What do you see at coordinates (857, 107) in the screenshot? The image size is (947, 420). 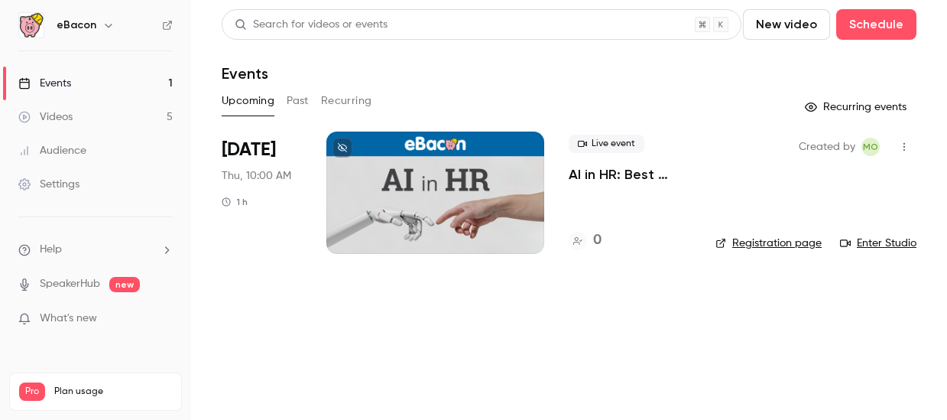 I see `button: Recurring events` at bounding box center [857, 107].